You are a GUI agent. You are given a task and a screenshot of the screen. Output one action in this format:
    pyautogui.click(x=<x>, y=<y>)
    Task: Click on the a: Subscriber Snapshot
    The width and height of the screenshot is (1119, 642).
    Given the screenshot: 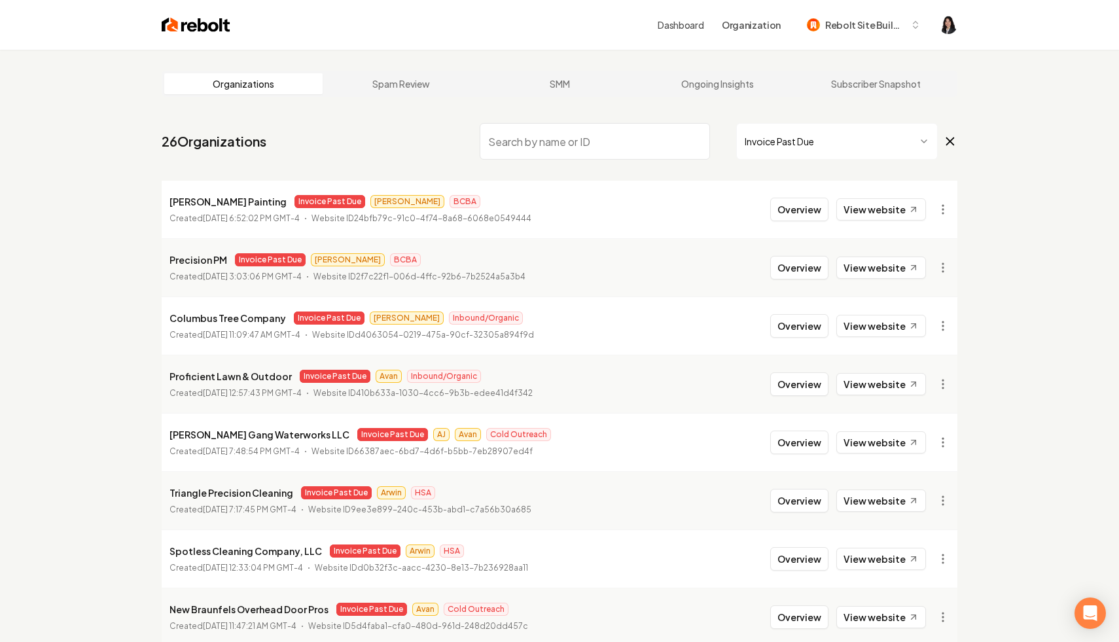 What is the action you would take?
    pyautogui.click(x=875, y=84)
    